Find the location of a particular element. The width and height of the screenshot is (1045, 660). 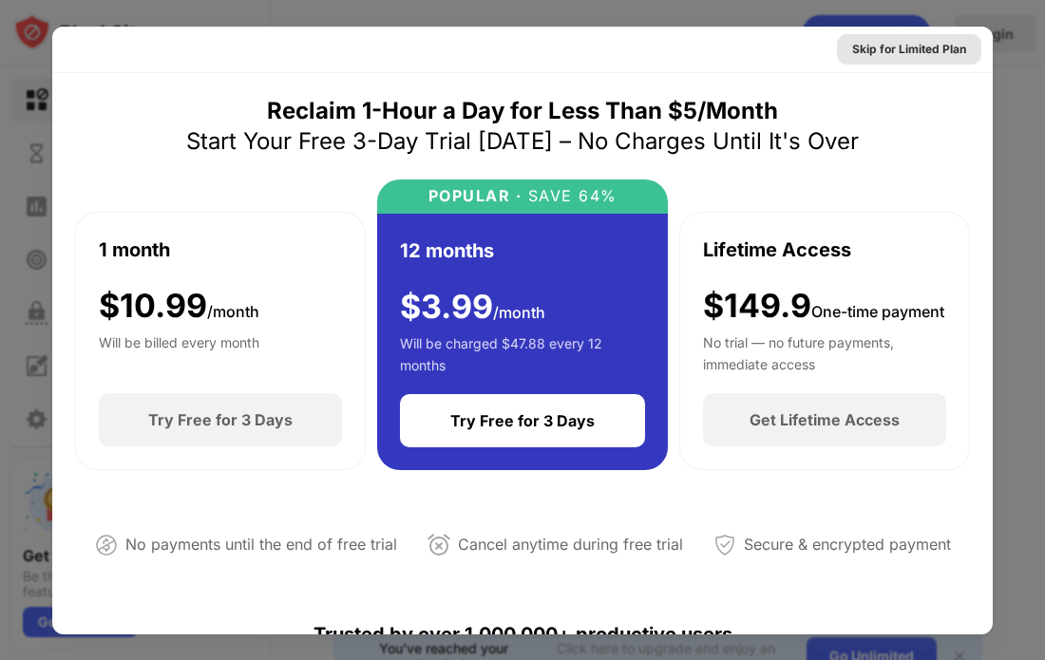

div: $ 3.99 is located at coordinates (472, 307).